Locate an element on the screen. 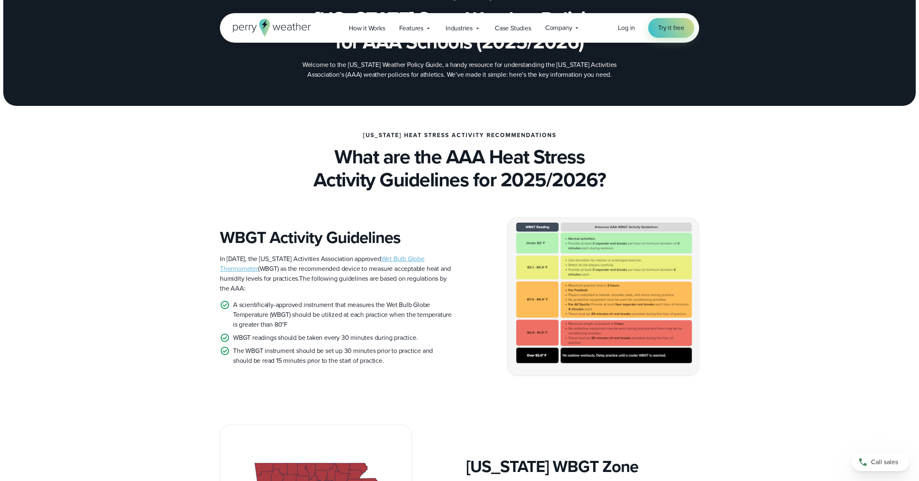 The width and height of the screenshot is (919, 481). h2: What are the AAA Heat Stress Activity Guidelines for 2025/2026? is located at coordinates (460, 168).